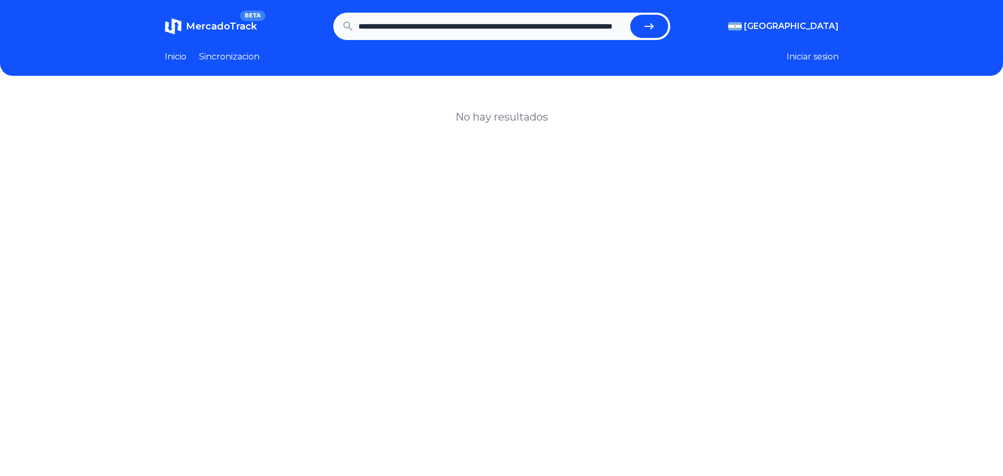 Image resolution: width=1003 pixels, height=476 pixels. Describe the element at coordinates (252, 16) in the screenshot. I see `span: BETA` at that location.